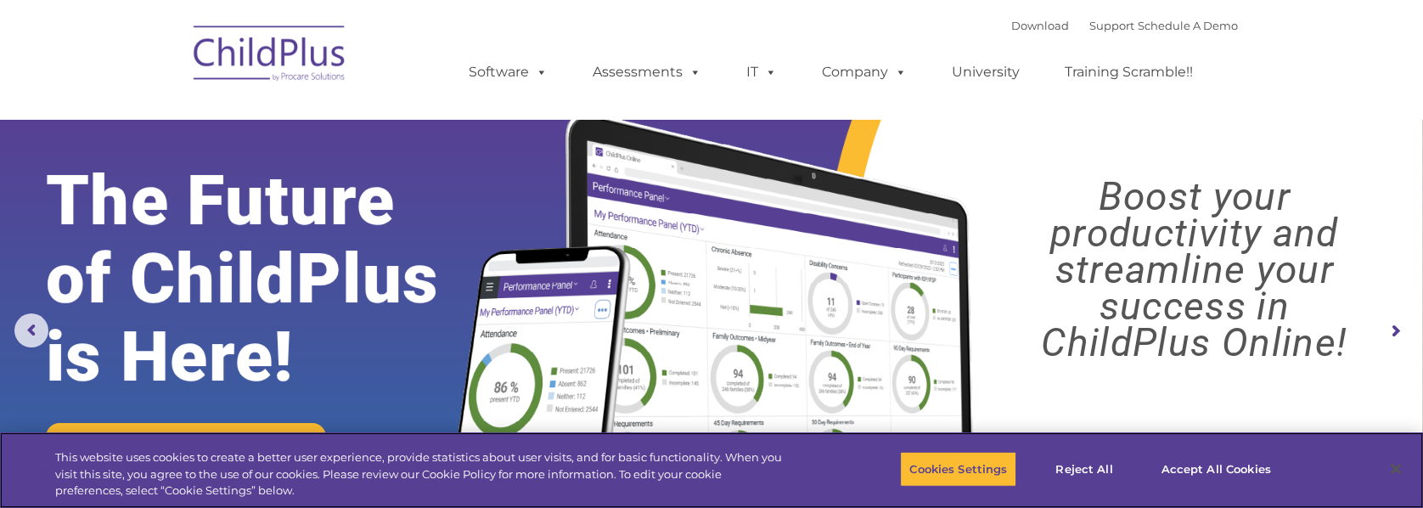 This screenshot has height=508, width=1423. I want to click on button: Reject All, so click(1083, 469).